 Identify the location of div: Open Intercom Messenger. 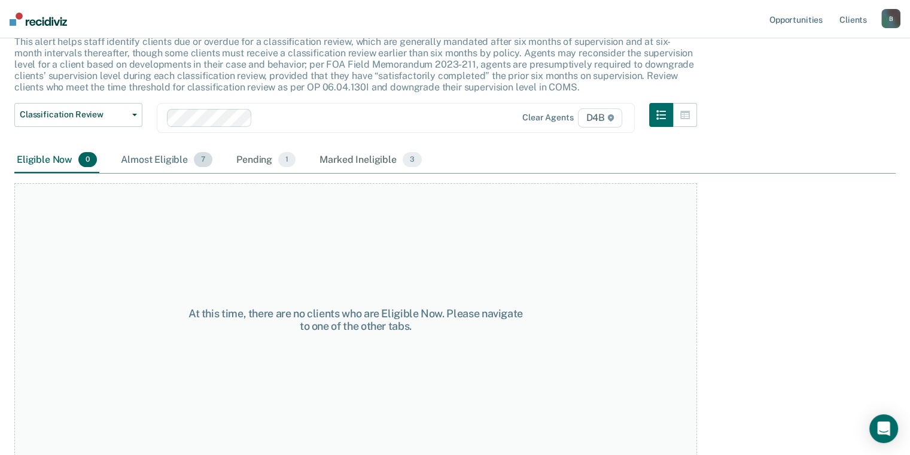
(884, 429).